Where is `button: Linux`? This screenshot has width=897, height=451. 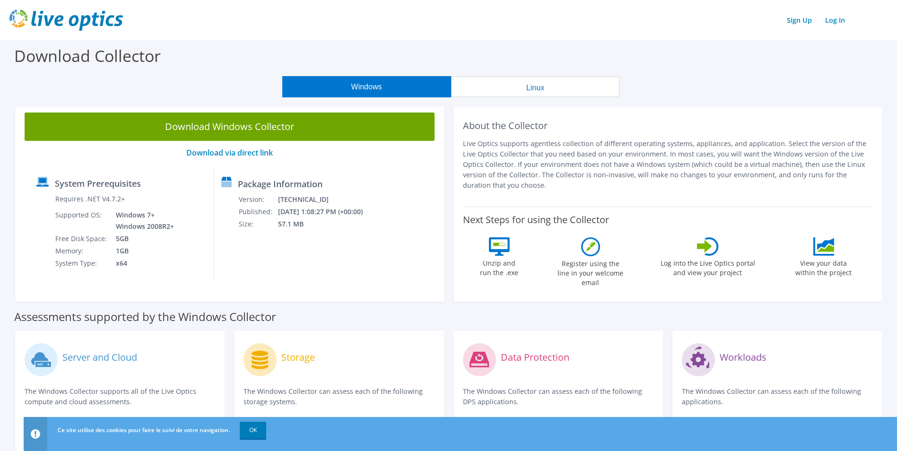 button: Linux is located at coordinates (535, 87).